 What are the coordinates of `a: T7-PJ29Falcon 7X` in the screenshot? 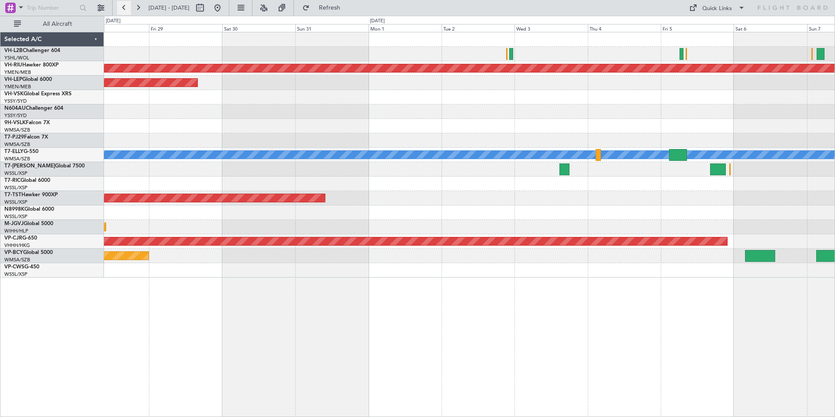 It's located at (26, 137).